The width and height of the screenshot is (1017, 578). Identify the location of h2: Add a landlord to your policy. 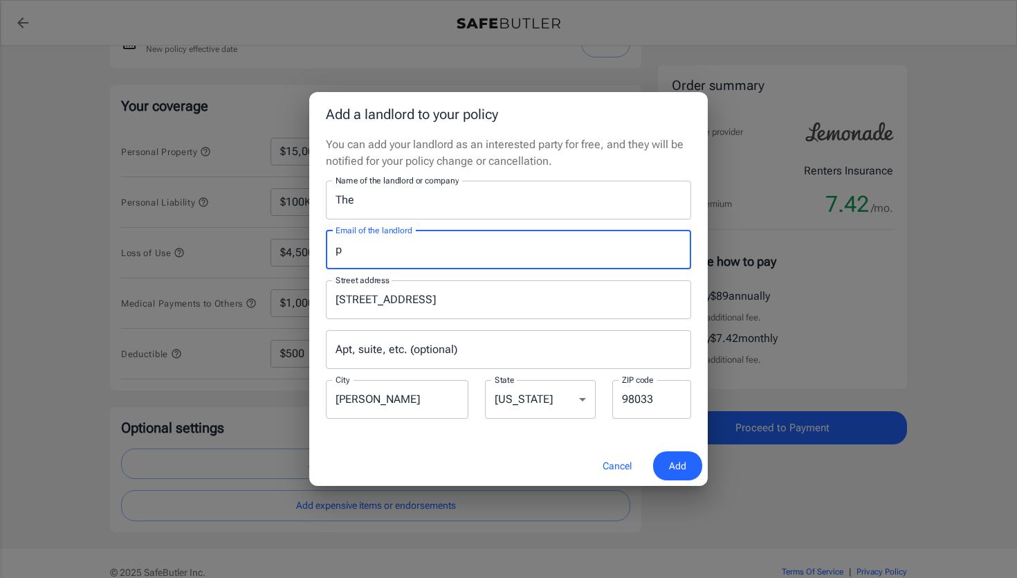
(508, 114).